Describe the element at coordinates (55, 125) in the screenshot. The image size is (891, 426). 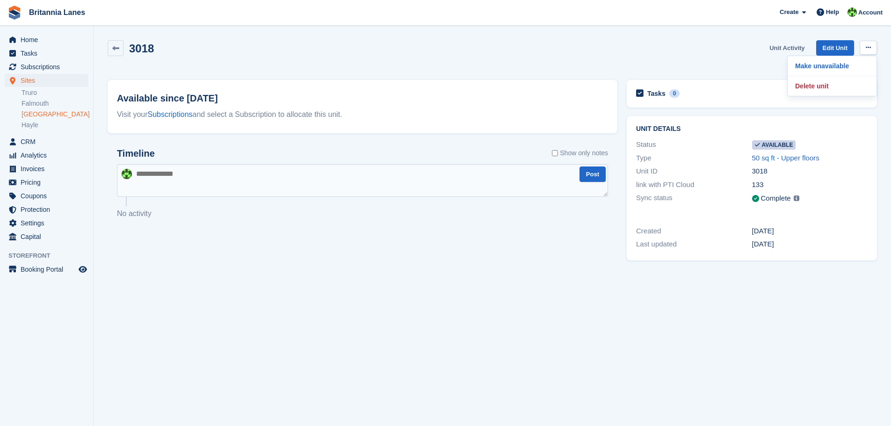
I see `a: Hayle` at that location.